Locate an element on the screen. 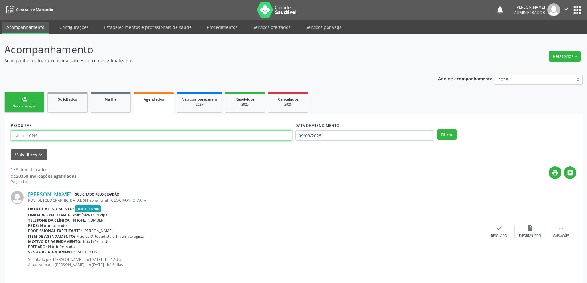  div: Resolvido is located at coordinates (499, 236).